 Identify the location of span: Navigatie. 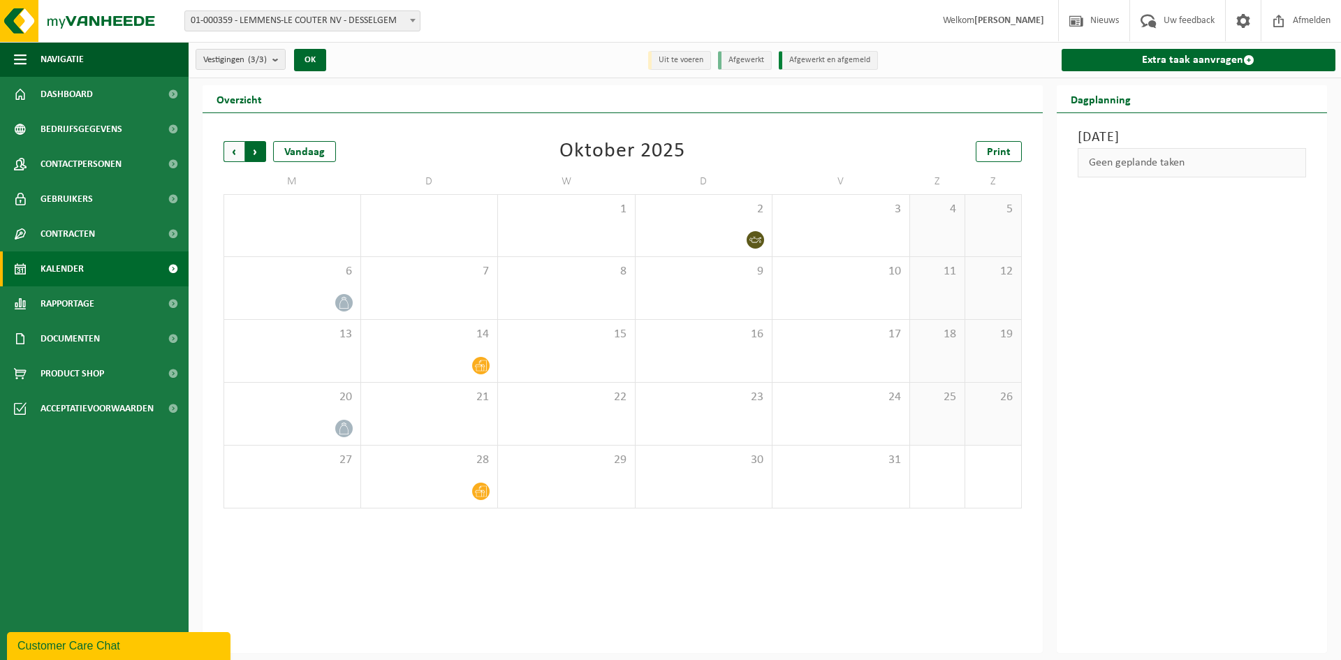
(62, 59).